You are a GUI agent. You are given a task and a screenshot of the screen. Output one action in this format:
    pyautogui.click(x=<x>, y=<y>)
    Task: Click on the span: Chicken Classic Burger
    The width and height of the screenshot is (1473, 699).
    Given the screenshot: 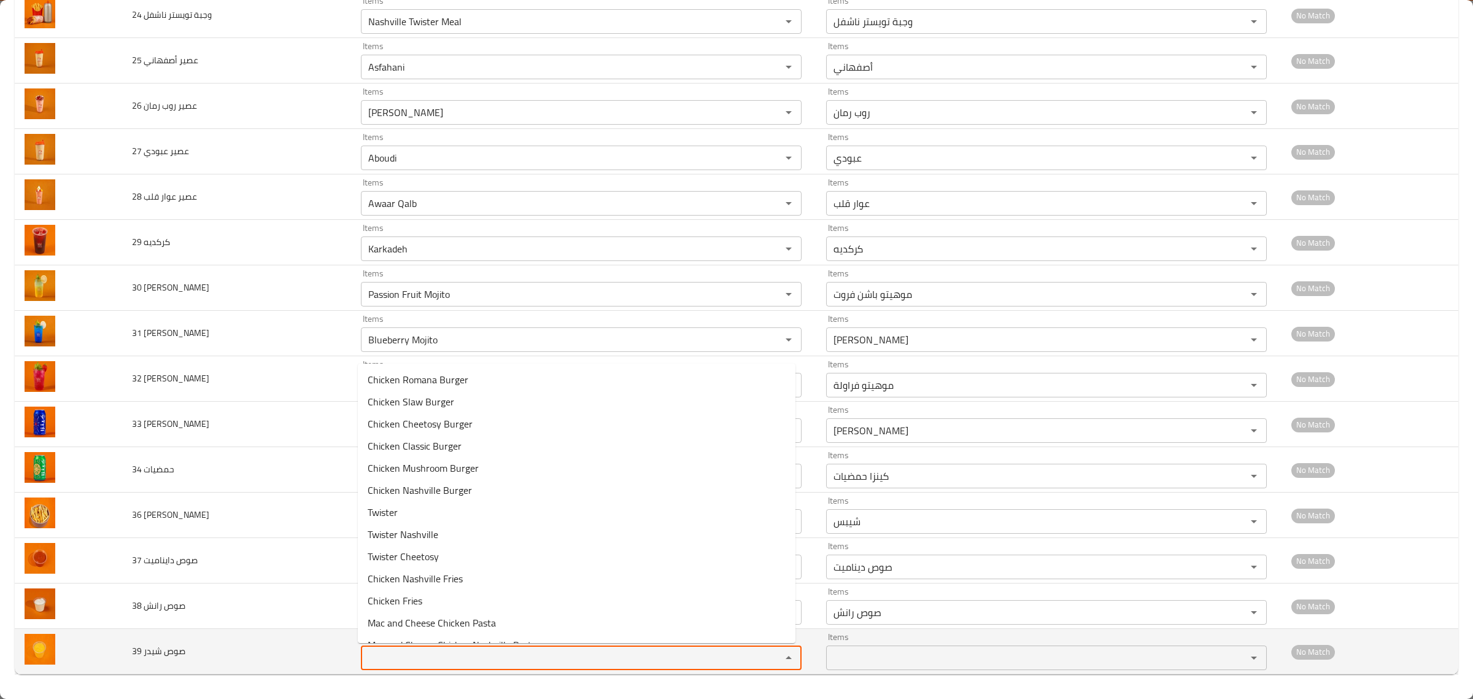 What is the action you would take?
    pyautogui.click(x=414, y=446)
    